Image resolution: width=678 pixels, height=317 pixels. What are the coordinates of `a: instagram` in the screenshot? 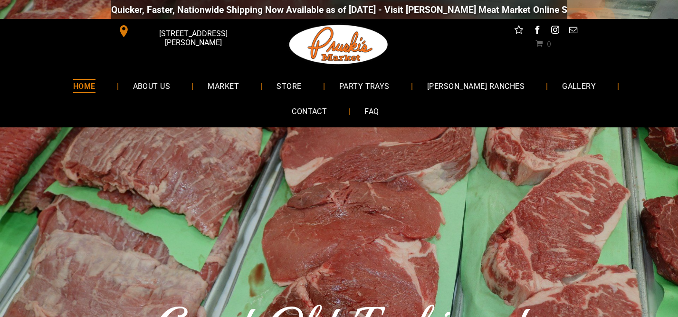 It's located at (555, 31).